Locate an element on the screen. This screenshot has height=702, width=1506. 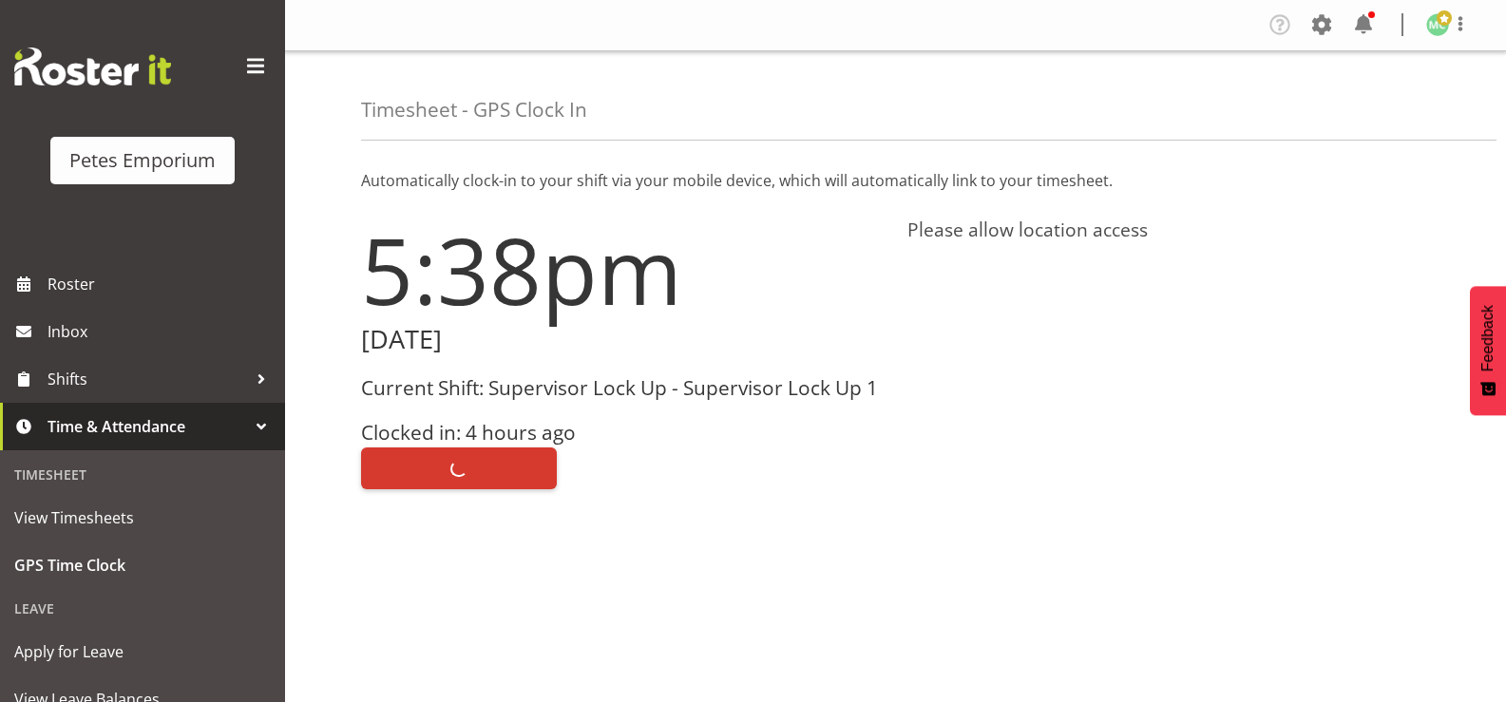
button: Feedback - Show survey is located at coordinates (1488, 351).